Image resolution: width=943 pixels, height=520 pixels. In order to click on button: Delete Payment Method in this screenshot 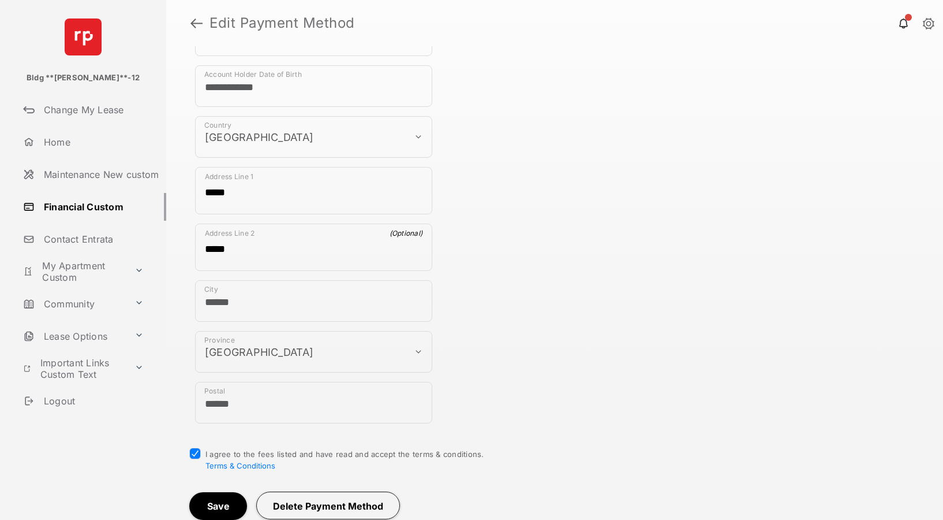, I will do `click(328, 505)`.